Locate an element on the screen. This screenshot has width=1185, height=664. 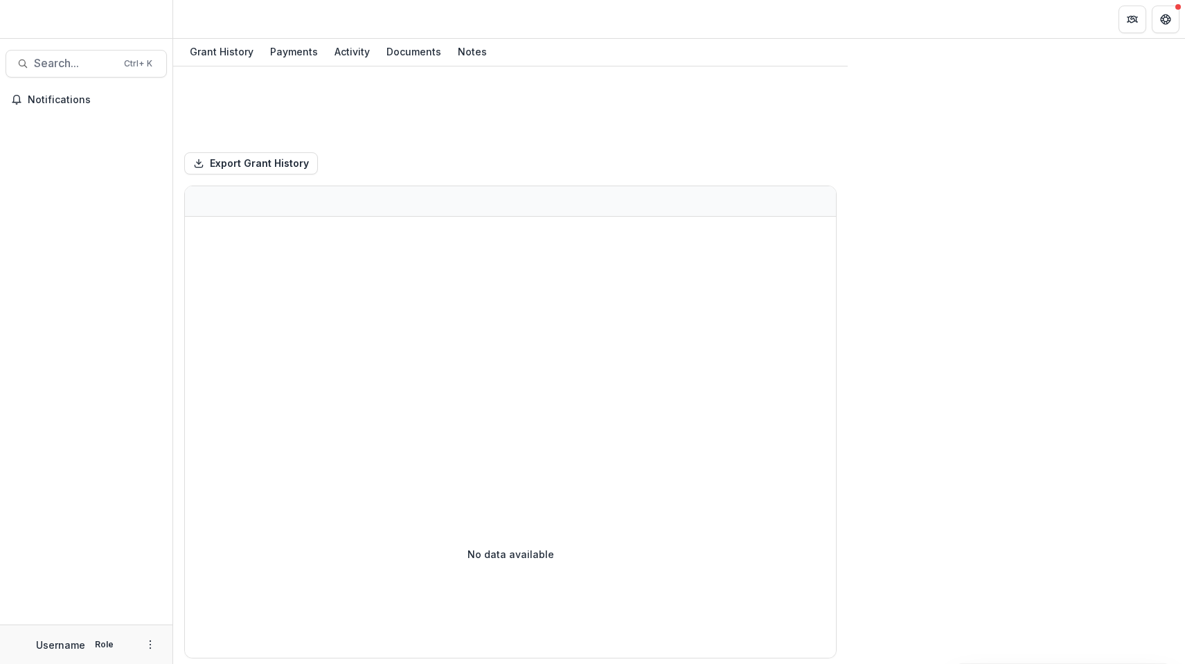
p: Username is located at coordinates (60, 645).